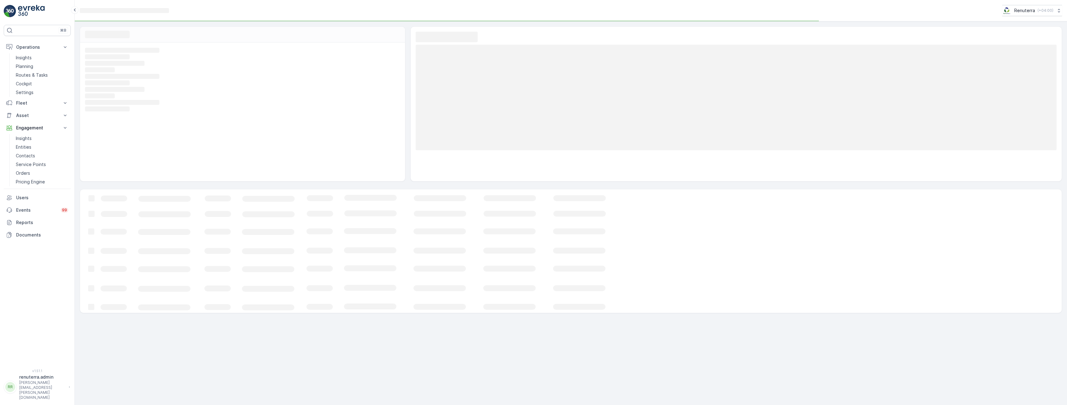 The height and width of the screenshot is (405, 1067). What do you see at coordinates (37, 128) in the screenshot?
I see `button: Engagement` at bounding box center [37, 128].